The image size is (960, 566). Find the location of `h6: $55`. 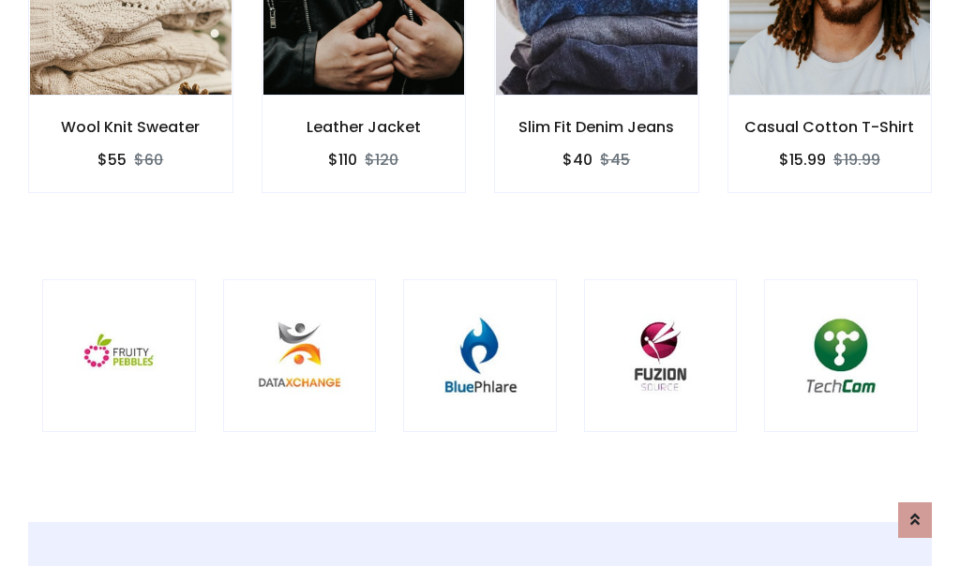

h6: $55 is located at coordinates (112, 159).